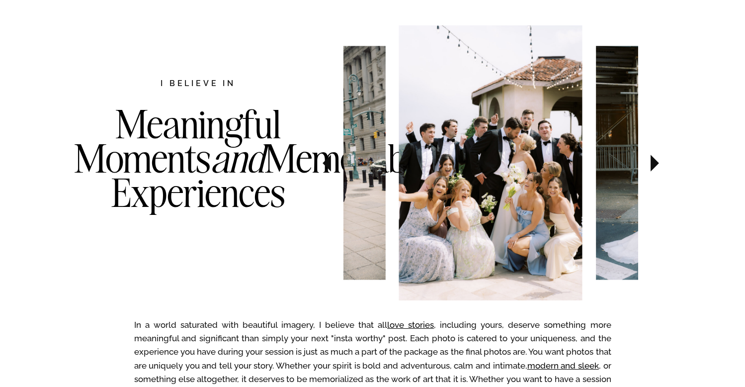 The height and width of the screenshot is (387, 745). What do you see at coordinates (307, 163) in the screenshot?
I see `img: Newlyweds in downtown NYC wearing tuxes and boutonnieres` at bounding box center [307, 163].